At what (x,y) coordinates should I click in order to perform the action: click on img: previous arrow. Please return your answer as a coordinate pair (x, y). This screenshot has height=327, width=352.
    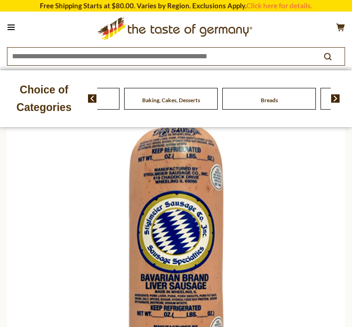
    Looking at the image, I should click on (92, 99).